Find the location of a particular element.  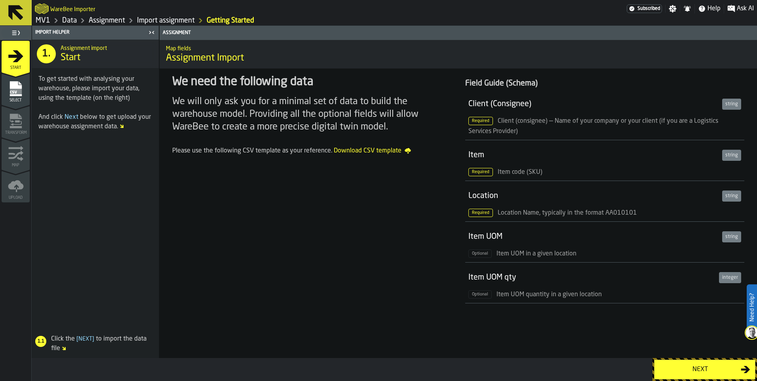

span: Item UOM in a given location is located at coordinates (537, 254).